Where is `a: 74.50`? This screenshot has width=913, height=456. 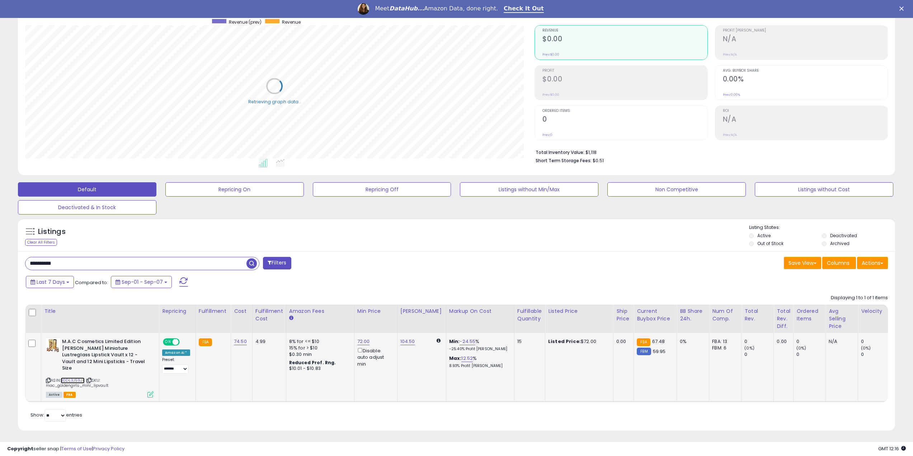 a: 74.50 is located at coordinates (240, 342).